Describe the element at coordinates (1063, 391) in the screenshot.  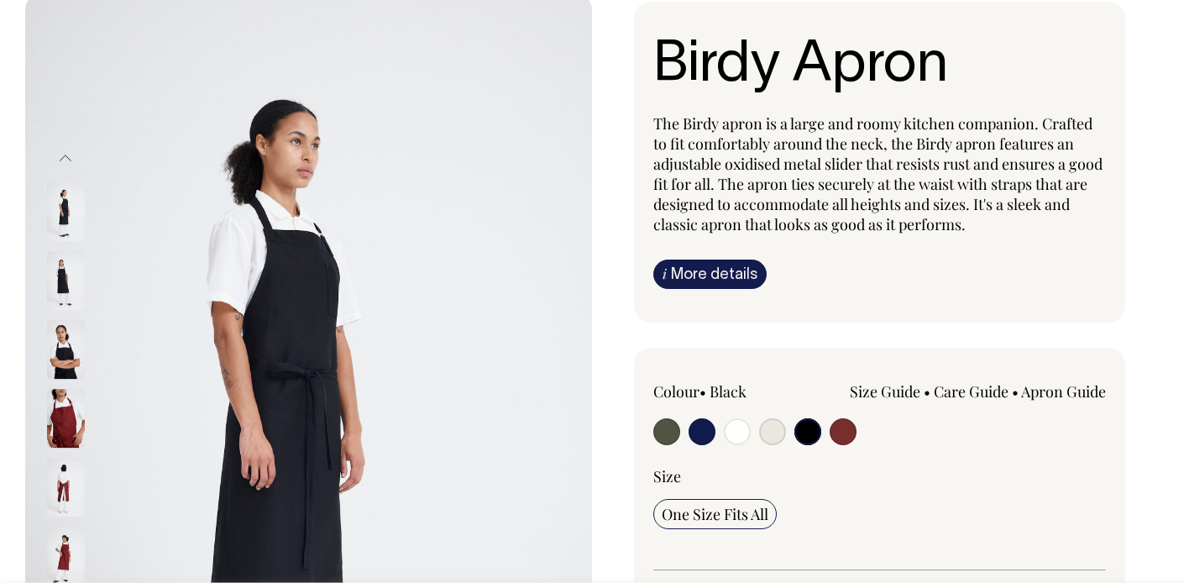
I see `a: Apron Guide` at that location.